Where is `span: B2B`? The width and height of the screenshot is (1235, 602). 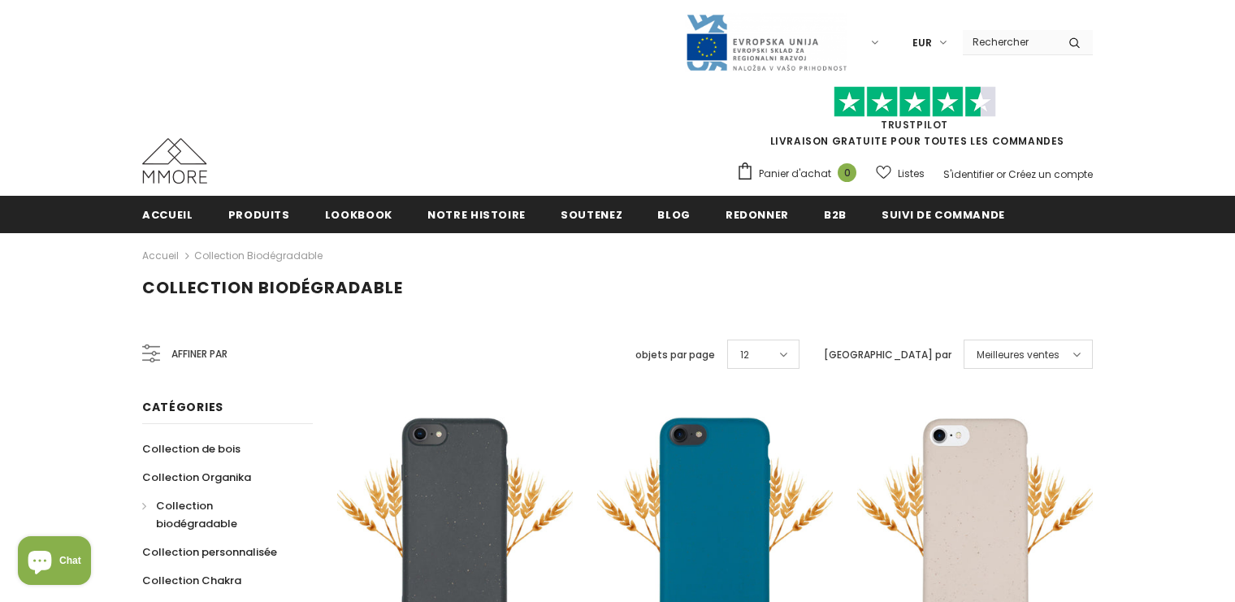 span: B2B is located at coordinates (835, 215).